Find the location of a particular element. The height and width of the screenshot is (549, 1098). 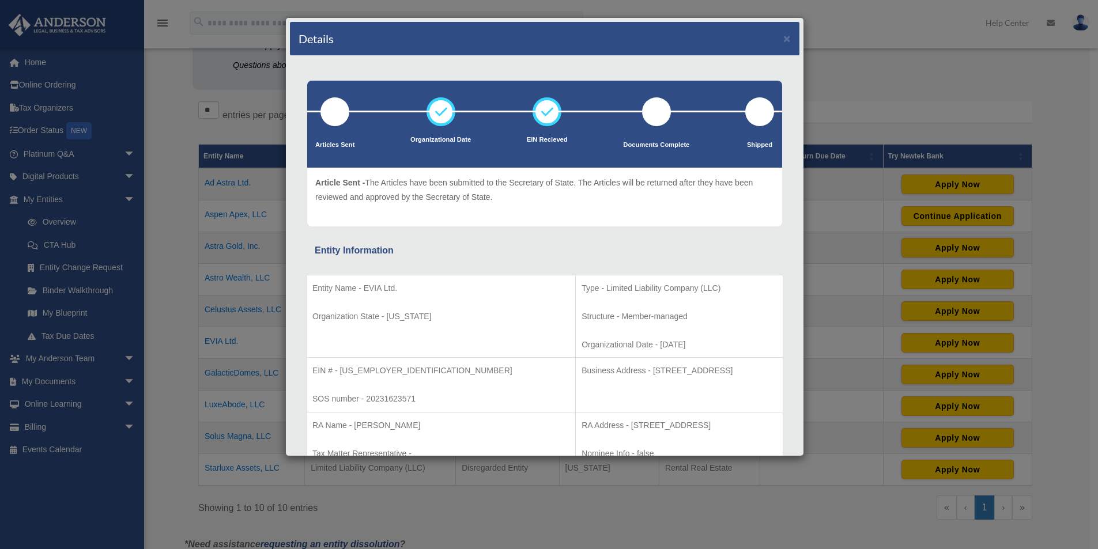

h4: Details is located at coordinates (316, 39).